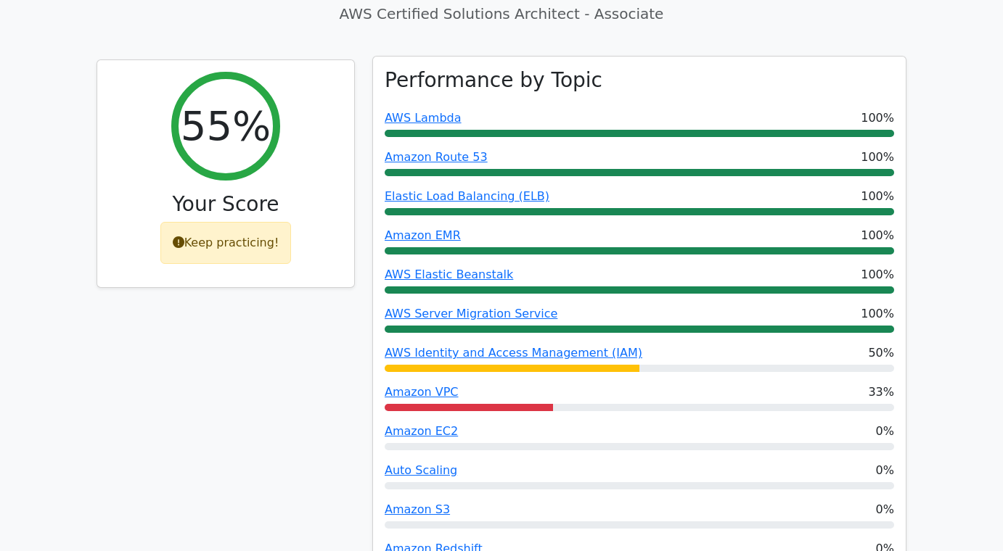 The width and height of the screenshot is (1003, 551). What do you see at coordinates (226, 126) in the screenshot?
I see `h2: 55%` at bounding box center [226, 126].